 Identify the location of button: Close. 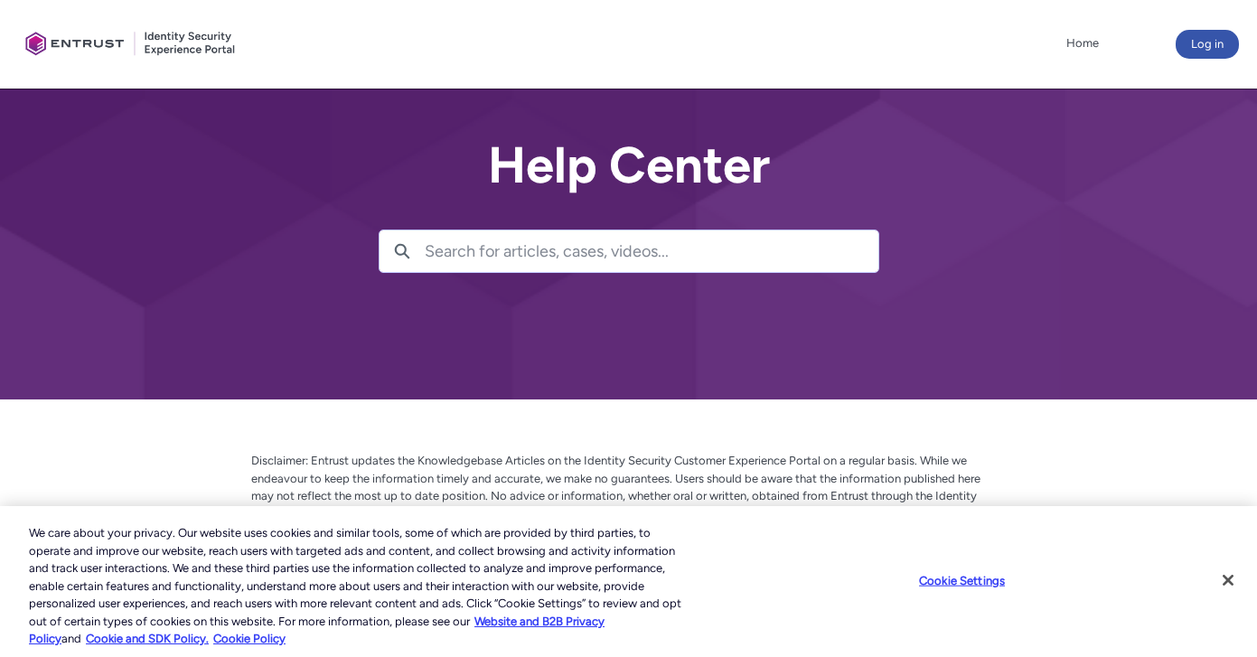
(1228, 580).